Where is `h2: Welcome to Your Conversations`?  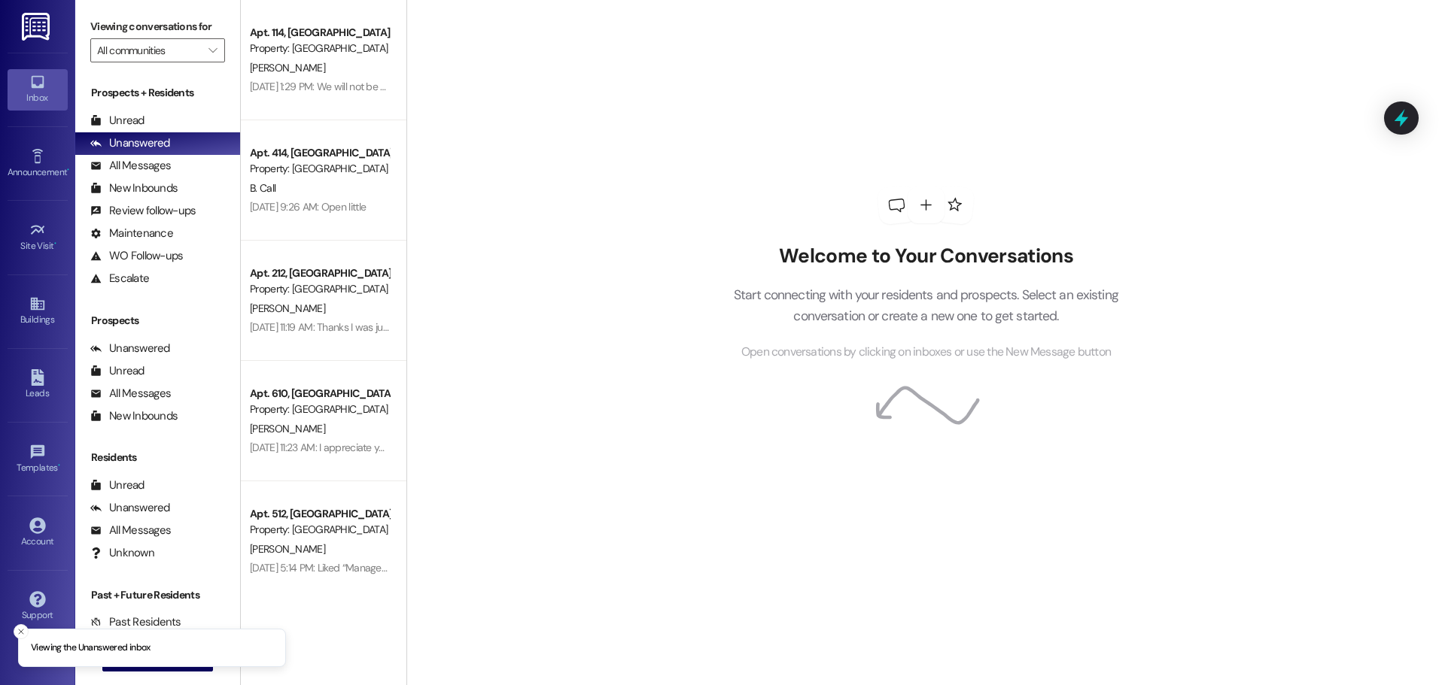 h2: Welcome to Your Conversations is located at coordinates (925, 257).